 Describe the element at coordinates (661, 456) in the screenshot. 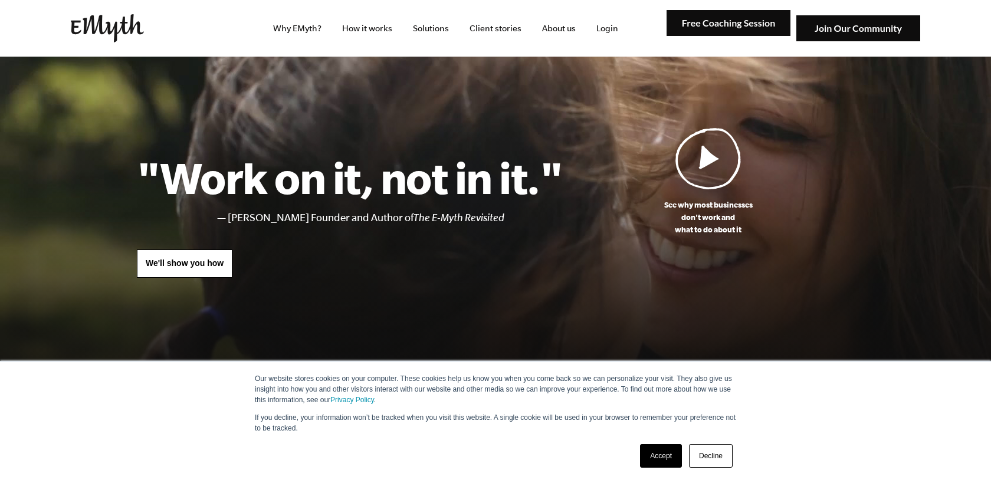

I see `a: Accept` at that location.